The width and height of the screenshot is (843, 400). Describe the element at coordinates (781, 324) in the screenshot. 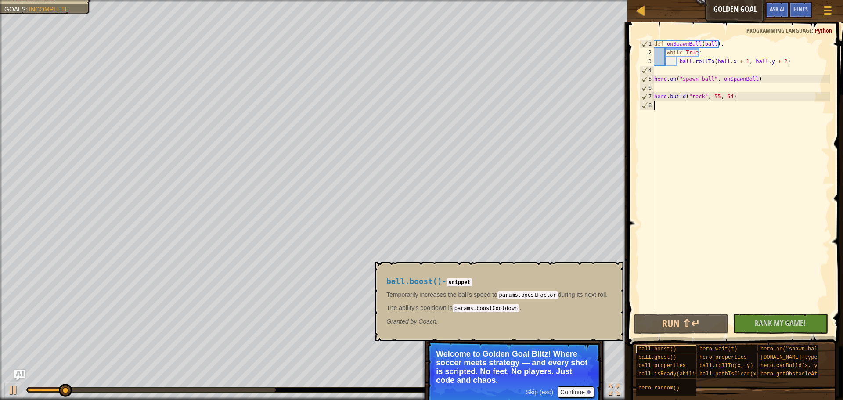

I see `button: Rank My Game!` at that location.